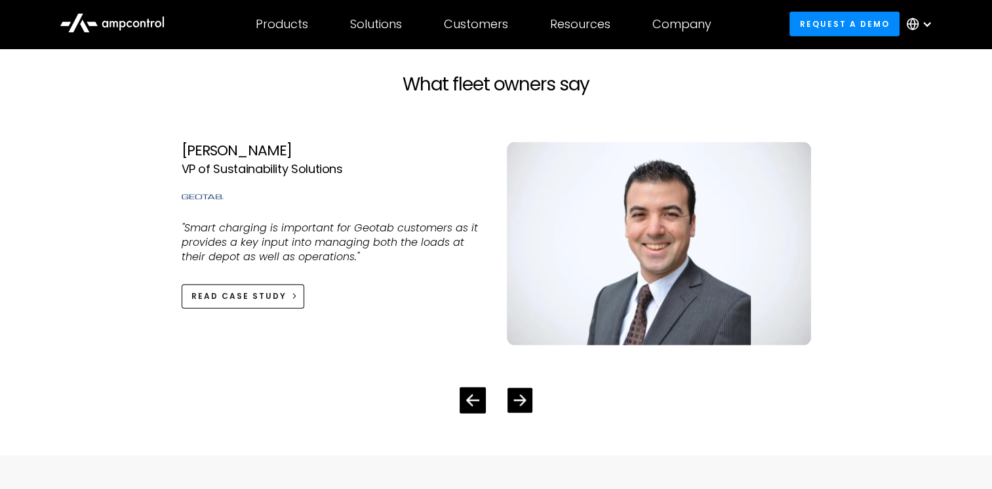 The image size is (992, 489). What do you see at coordinates (496, 85) in the screenshot?
I see `h2: What fleet owners say` at bounding box center [496, 85].